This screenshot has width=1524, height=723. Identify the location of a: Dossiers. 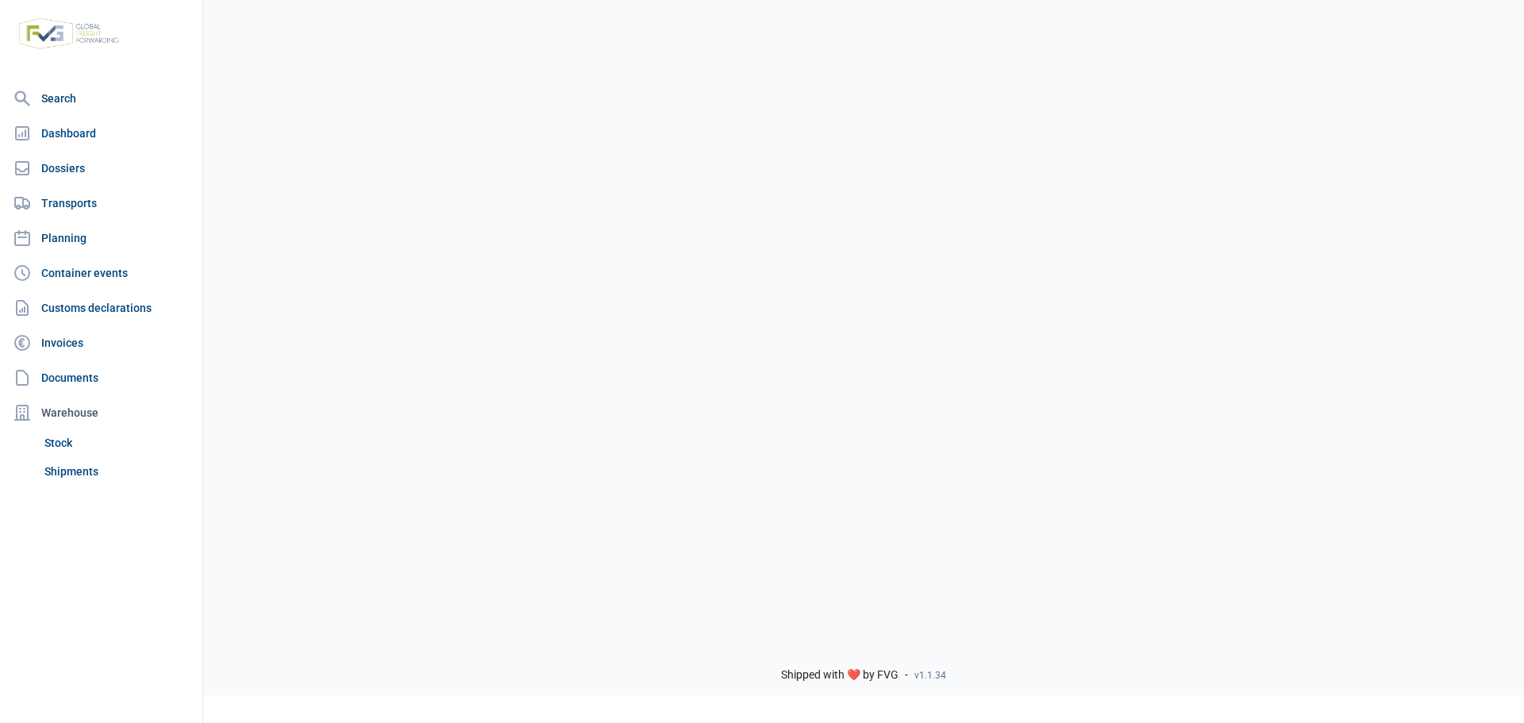
(101, 168).